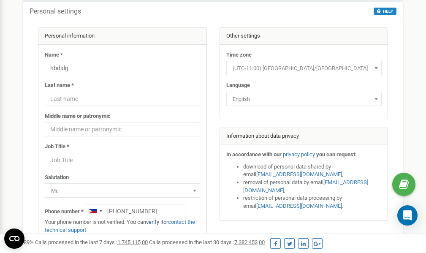 The height and width of the screenshot is (253, 426). I want to click on p: Your phone number is not verified. You can or, so click(123, 226).